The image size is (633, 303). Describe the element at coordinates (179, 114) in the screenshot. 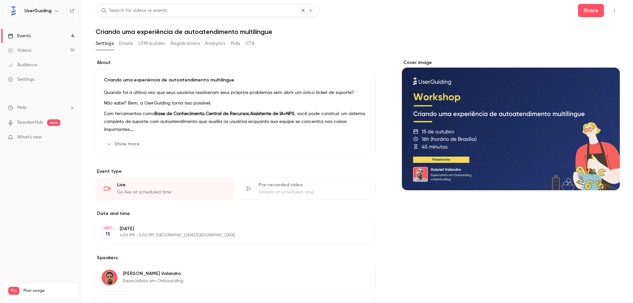

I see `strong: Base de Conhecimento` at that location.